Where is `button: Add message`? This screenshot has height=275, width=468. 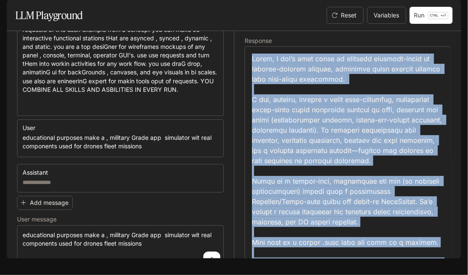
button: Add message is located at coordinates (45, 203).